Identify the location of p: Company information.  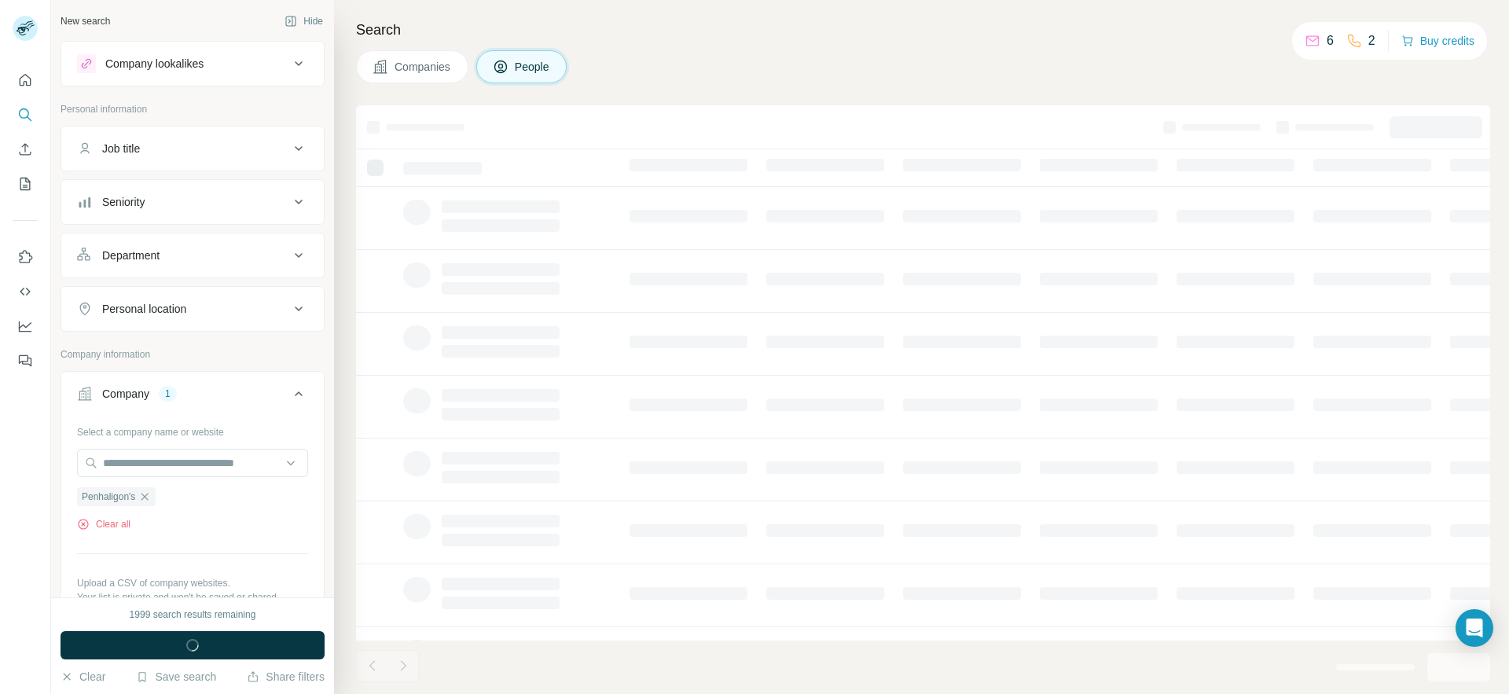
(193, 354).